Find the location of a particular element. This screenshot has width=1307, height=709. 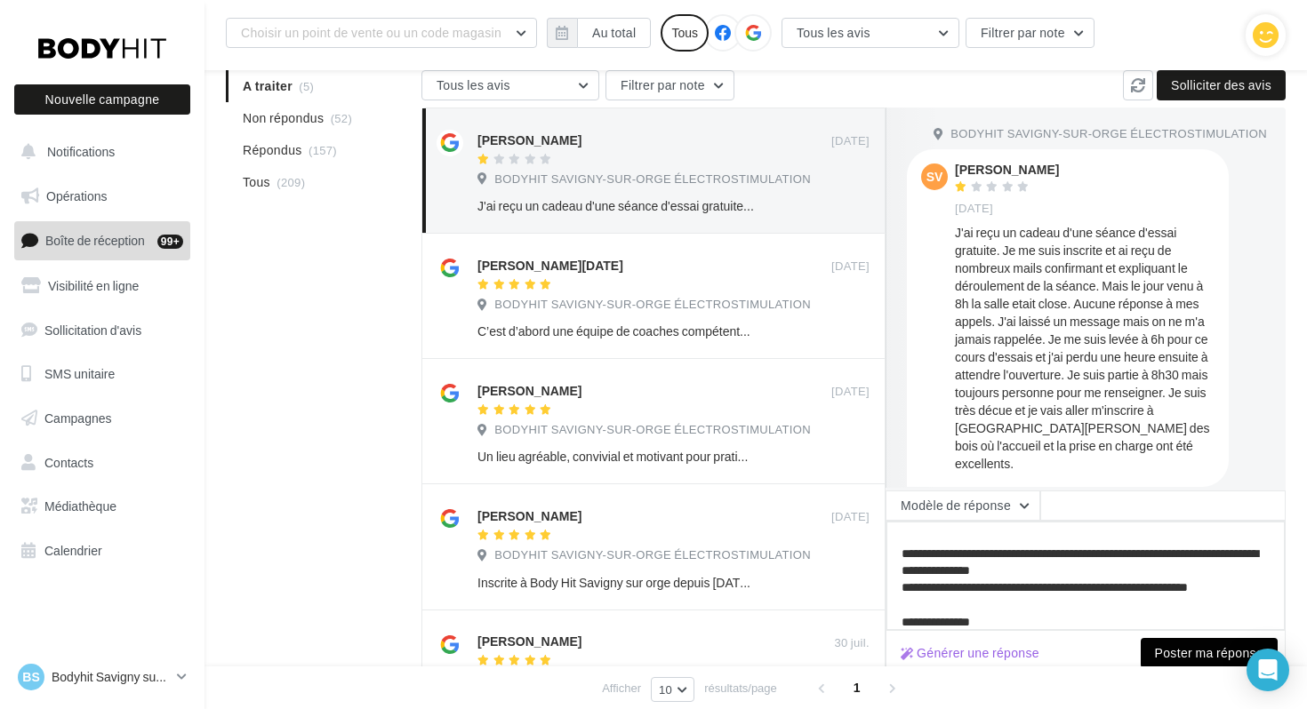

a: BS Bodyhit Savigny sur Orge is located at coordinates (102, 677).